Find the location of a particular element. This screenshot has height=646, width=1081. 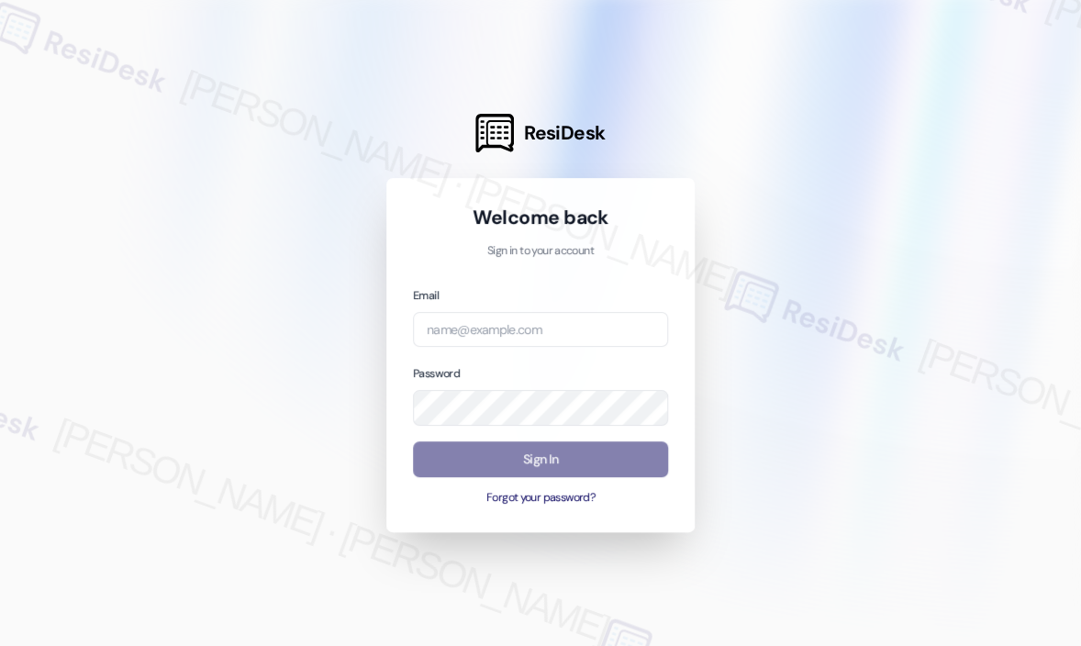

button: Sign In is located at coordinates (541, 459).